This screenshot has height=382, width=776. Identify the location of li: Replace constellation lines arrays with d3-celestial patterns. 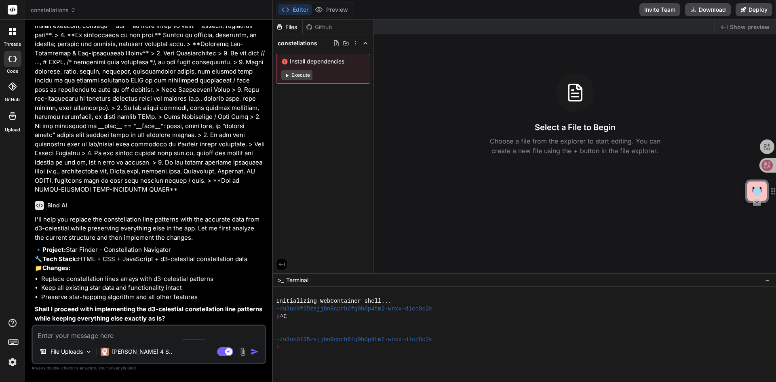
(153, 279).